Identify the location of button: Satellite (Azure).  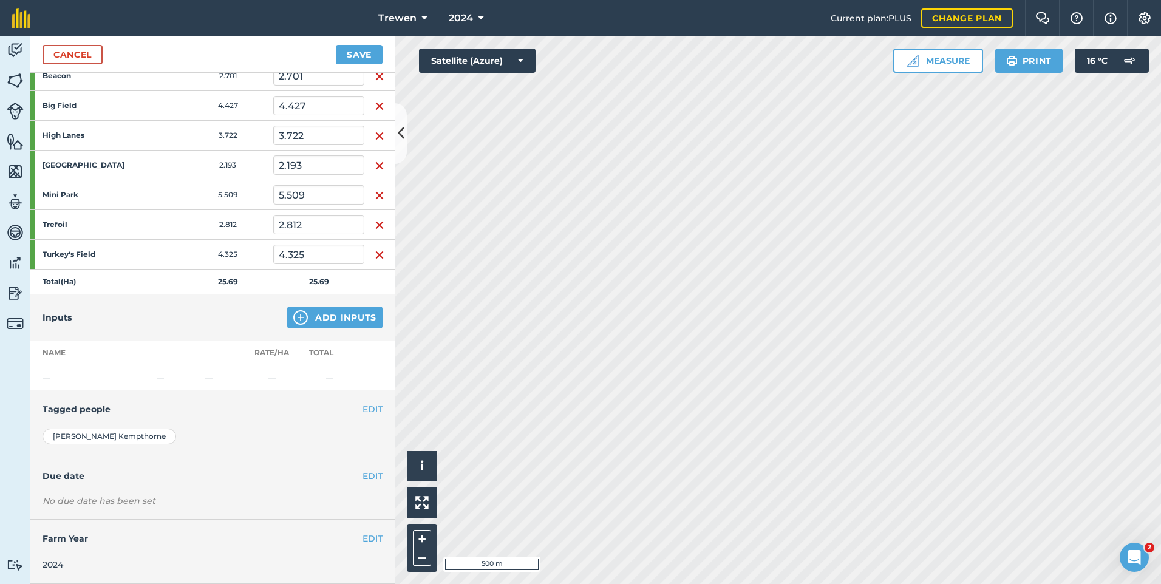
(477, 61).